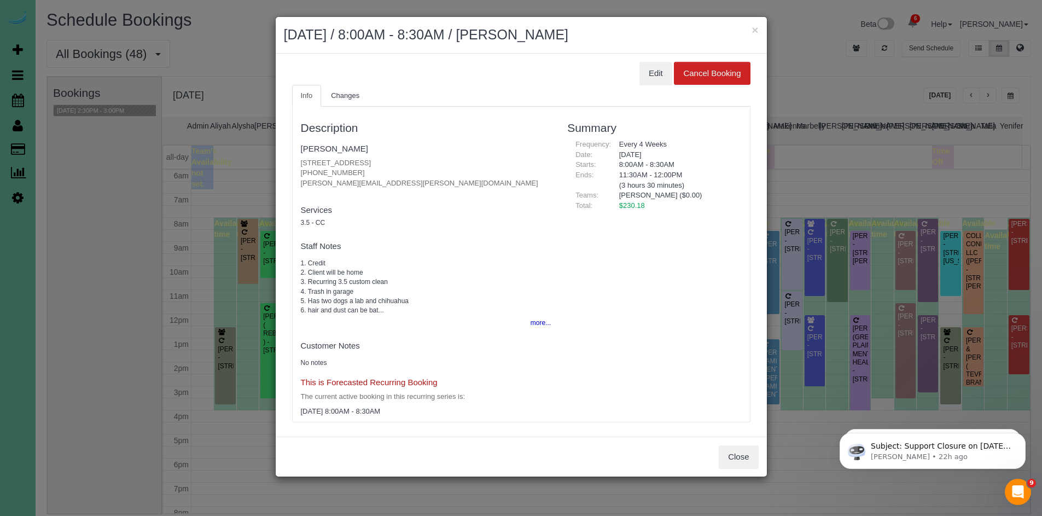 The image size is (1042, 516). I want to click on div: message notification from Ellie, 22h ago. Subject: Support Closure on September 1st, 2025 Hey Eve..., so click(109, 41).